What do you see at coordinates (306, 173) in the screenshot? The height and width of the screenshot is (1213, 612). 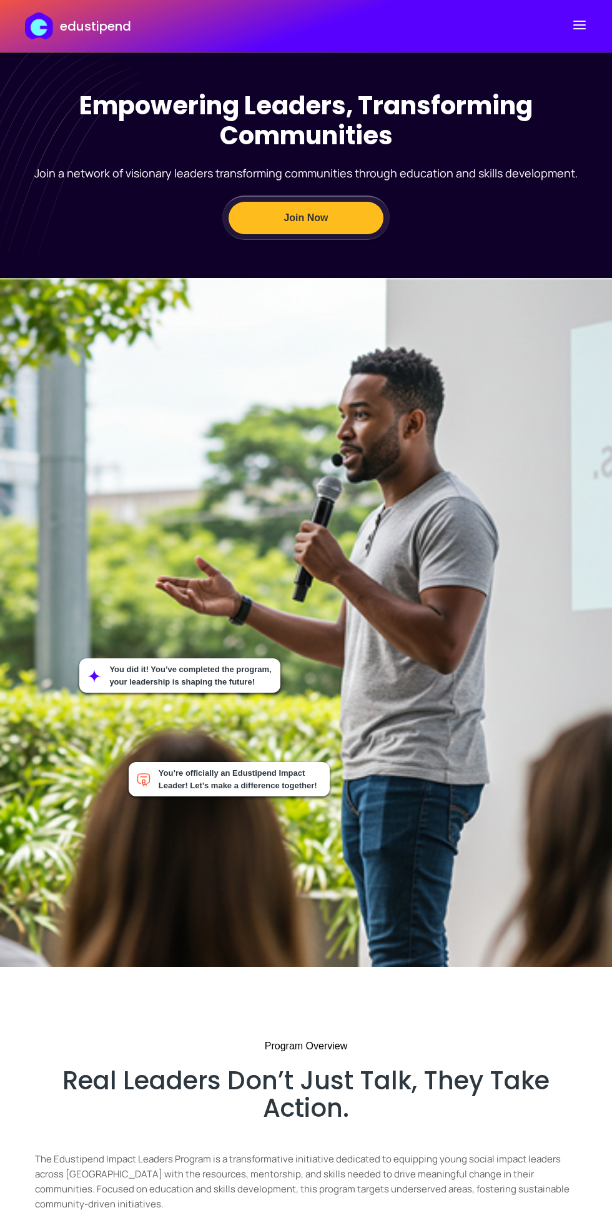 I see `p: Join a network of visionary leaders transforming communities through education and skills develop...` at bounding box center [306, 173].